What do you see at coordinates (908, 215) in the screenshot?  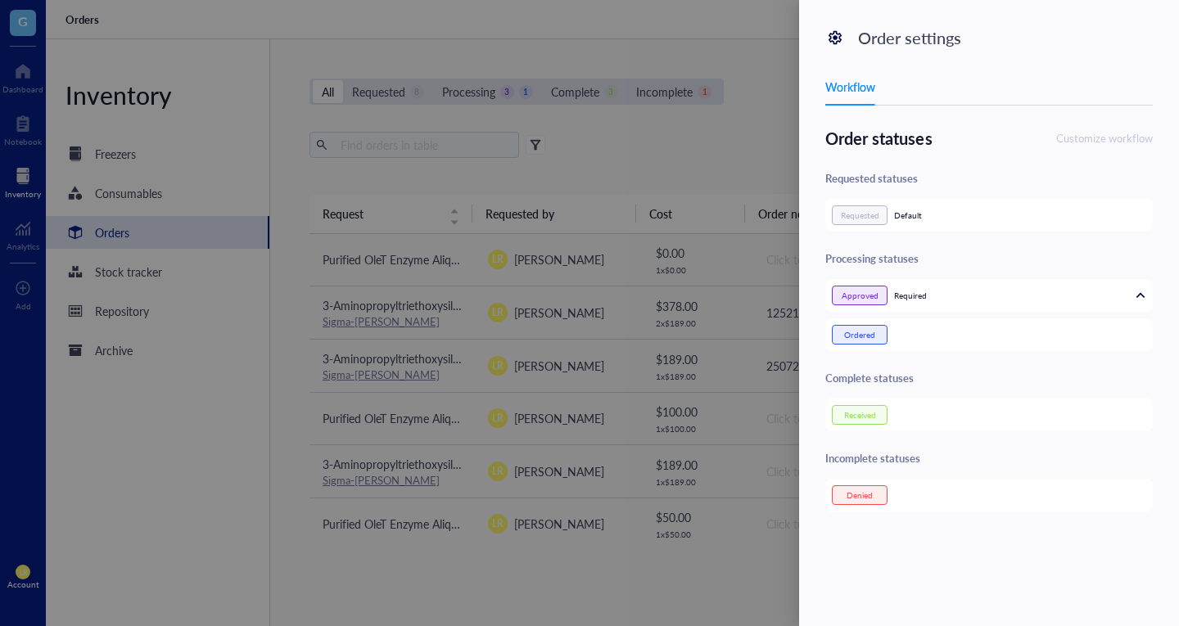 I see `div: Default` at bounding box center [908, 215].